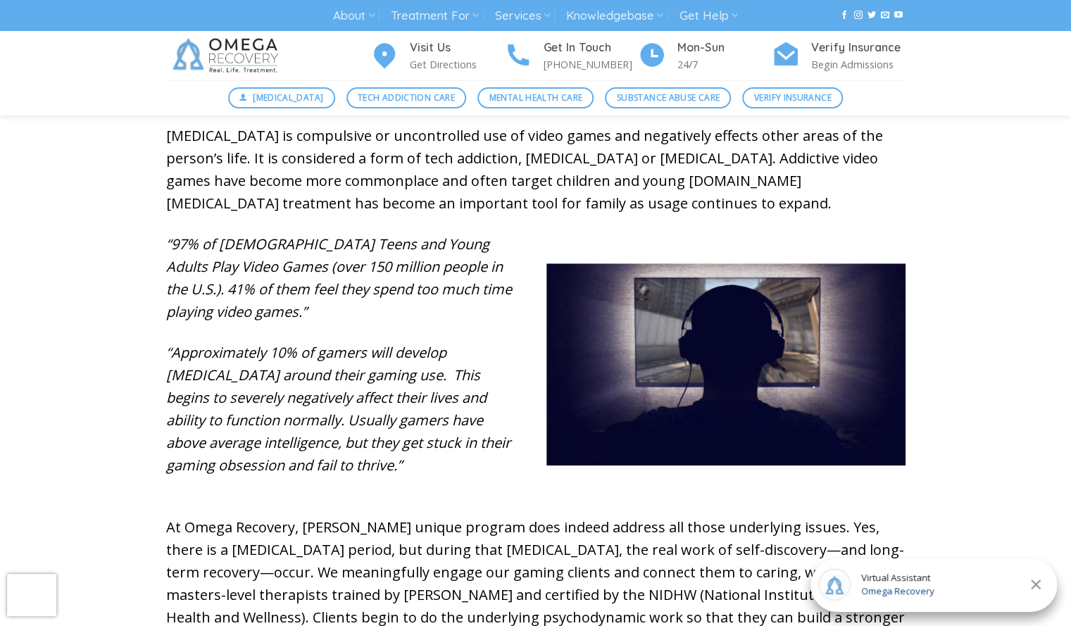 The width and height of the screenshot is (1071, 626). Describe the element at coordinates (793, 97) in the screenshot. I see `span: Verify Insurance` at that location.